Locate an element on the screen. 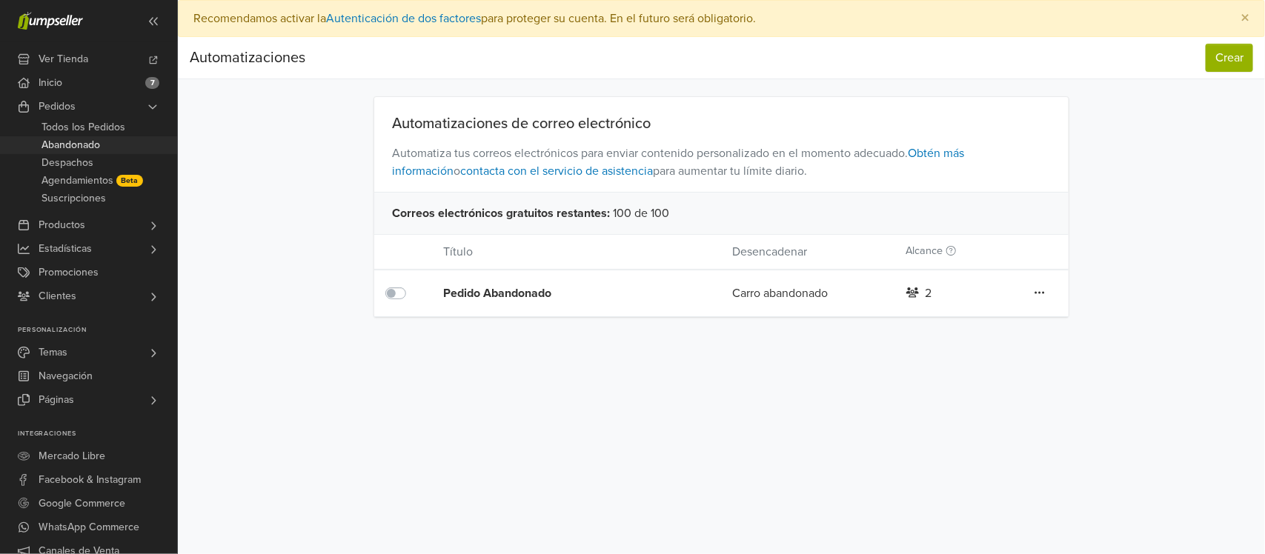 Image resolution: width=1265 pixels, height=554 pixels. span: Suscripciones is located at coordinates (73, 199).